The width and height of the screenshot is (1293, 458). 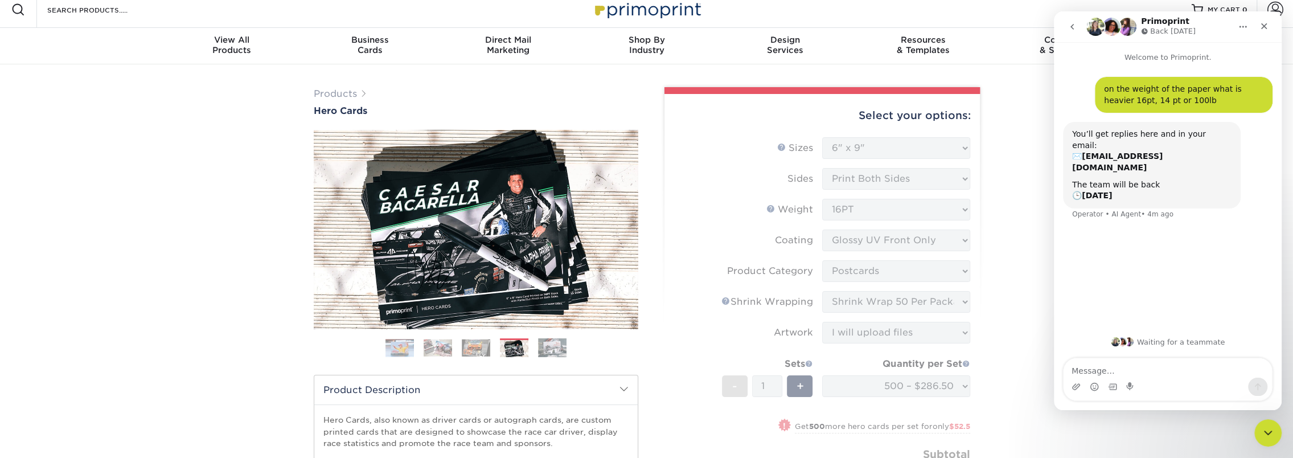 I want to click on button: Send a message…, so click(x=204, y=375).